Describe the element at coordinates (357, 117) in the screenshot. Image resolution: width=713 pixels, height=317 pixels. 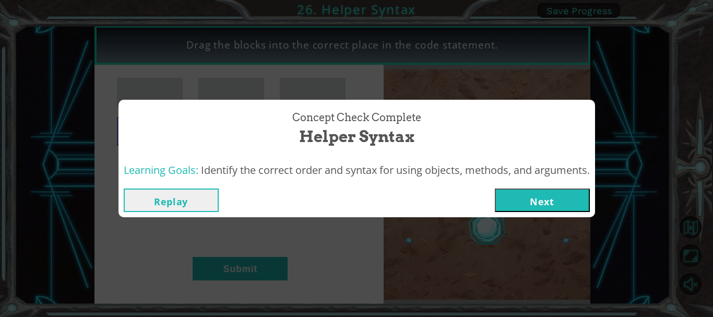
I see `span: Concept Check Complete` at that location.